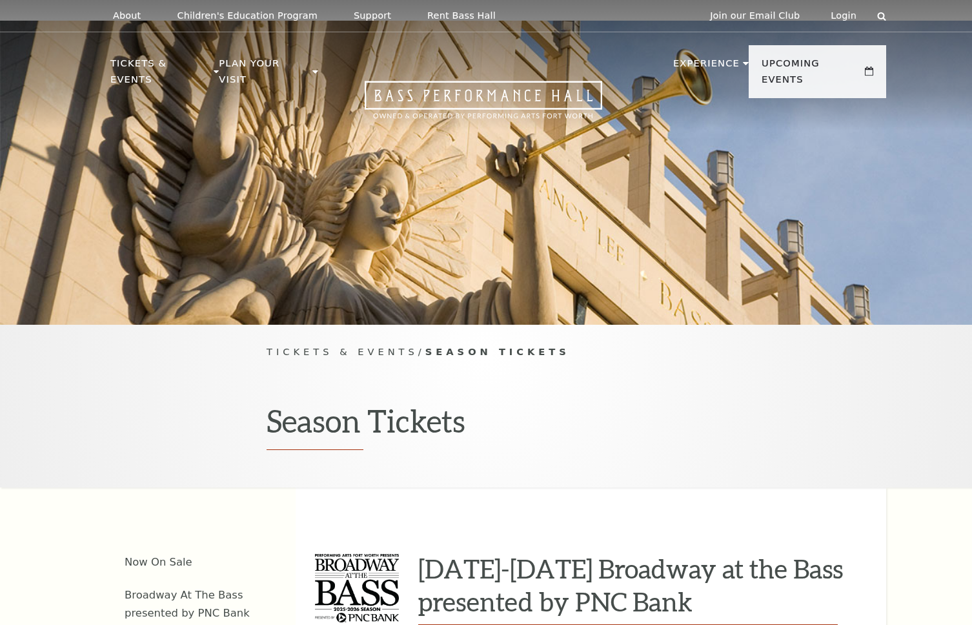 This screenshot has width=972, height=625. What do you see at coordinates (497, 351) in the screenshot?
I see `span: Season Tickets` at bounding box center [497, 351].